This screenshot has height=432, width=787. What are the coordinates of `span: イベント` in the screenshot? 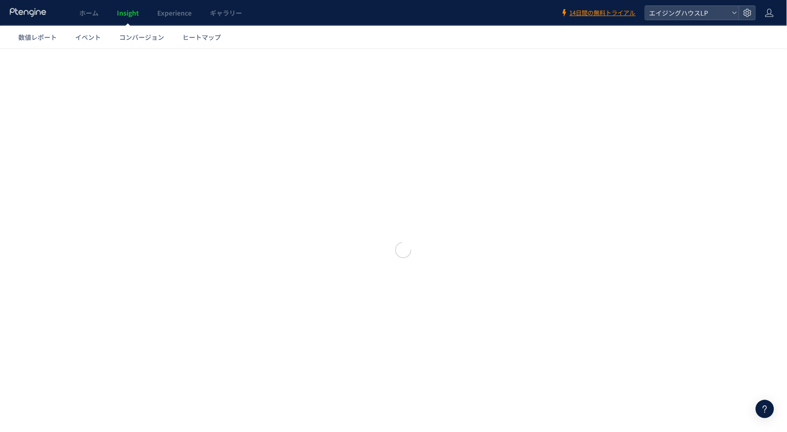 It's located at (88, 37).